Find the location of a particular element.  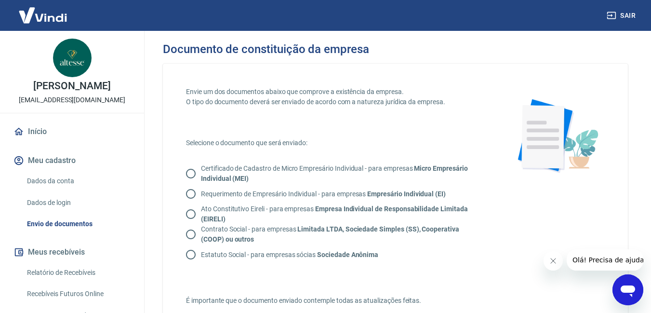

a: Início is located at coordinates (72, 132).